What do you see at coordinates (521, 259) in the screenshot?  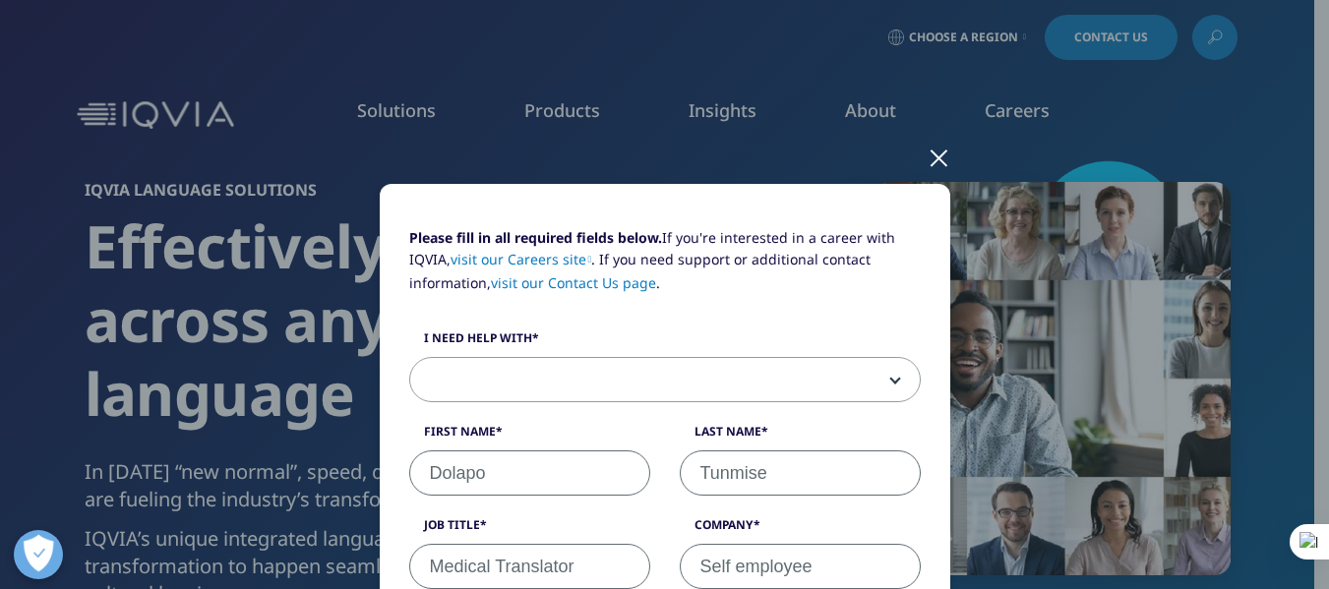 I see `a: visit our Careers site` at bounding box center [521, 259].